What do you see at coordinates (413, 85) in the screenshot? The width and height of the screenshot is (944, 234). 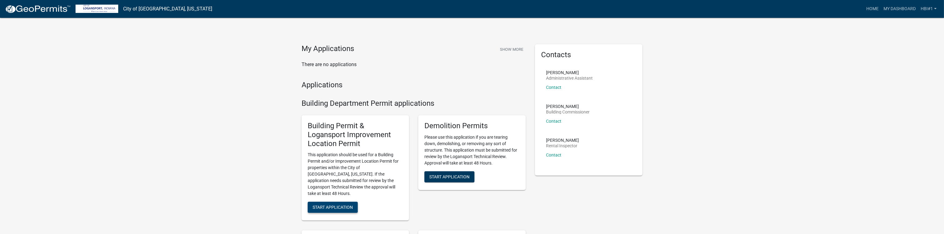 I see `h4: Applications` at bounding box center [413, 85].